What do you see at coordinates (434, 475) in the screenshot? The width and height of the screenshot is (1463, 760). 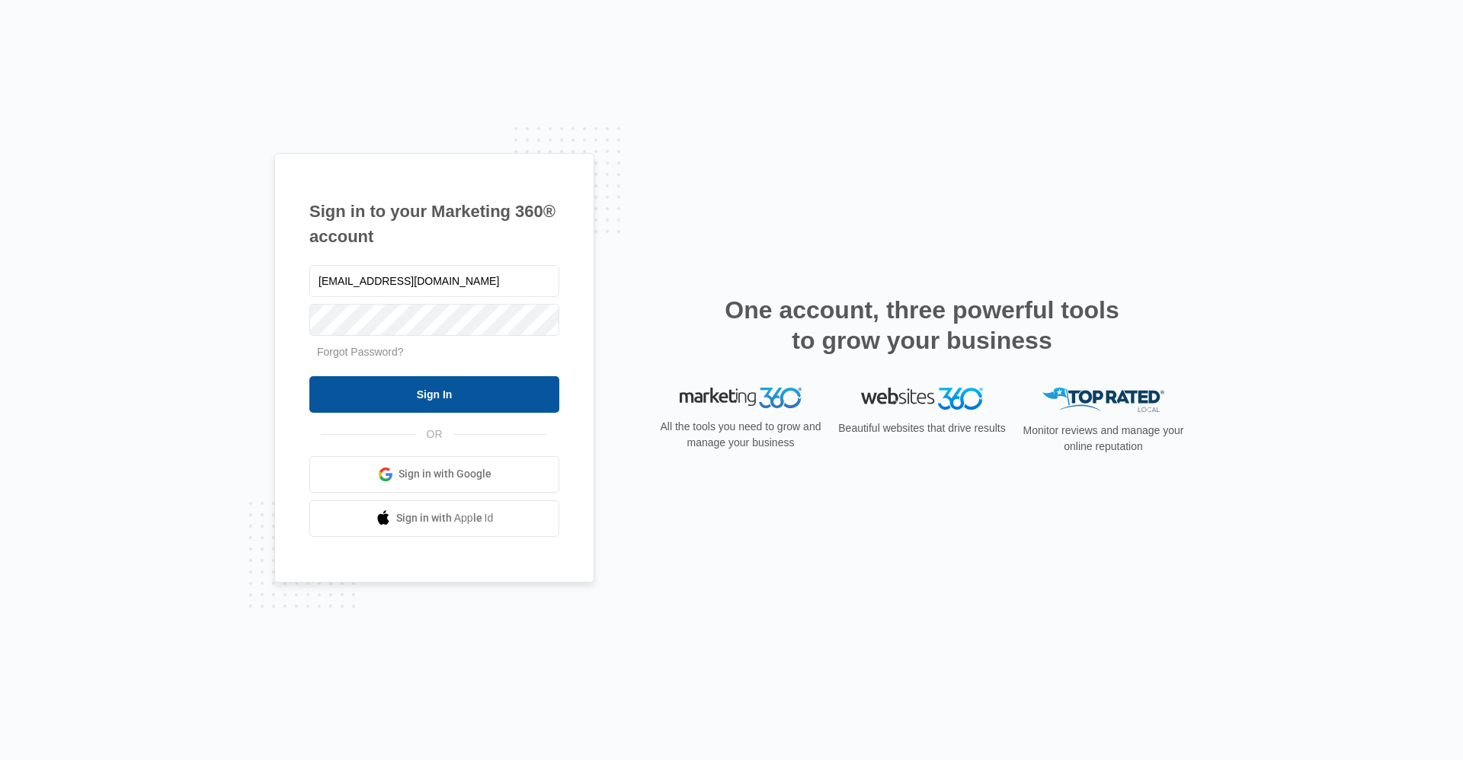 I see `a: Sign in with Google` at bounding box center [434, 475].